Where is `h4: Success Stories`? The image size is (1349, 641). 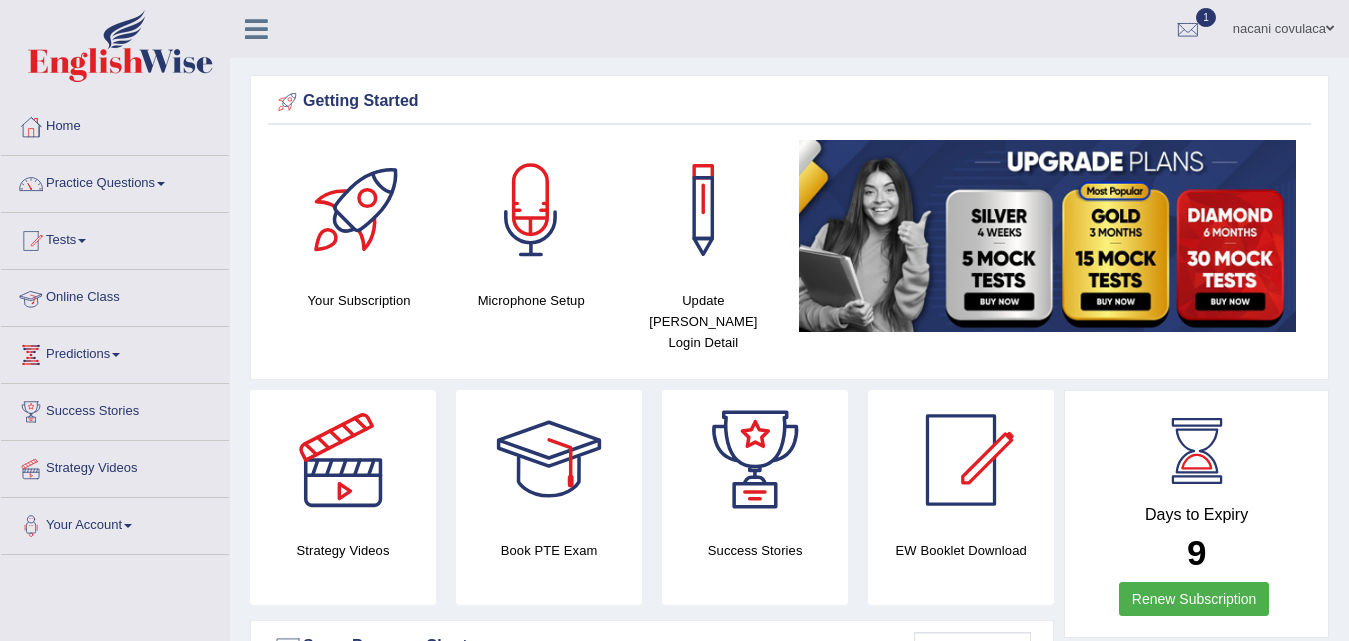
h4: Success Stories is located at coordinates (755, 550).